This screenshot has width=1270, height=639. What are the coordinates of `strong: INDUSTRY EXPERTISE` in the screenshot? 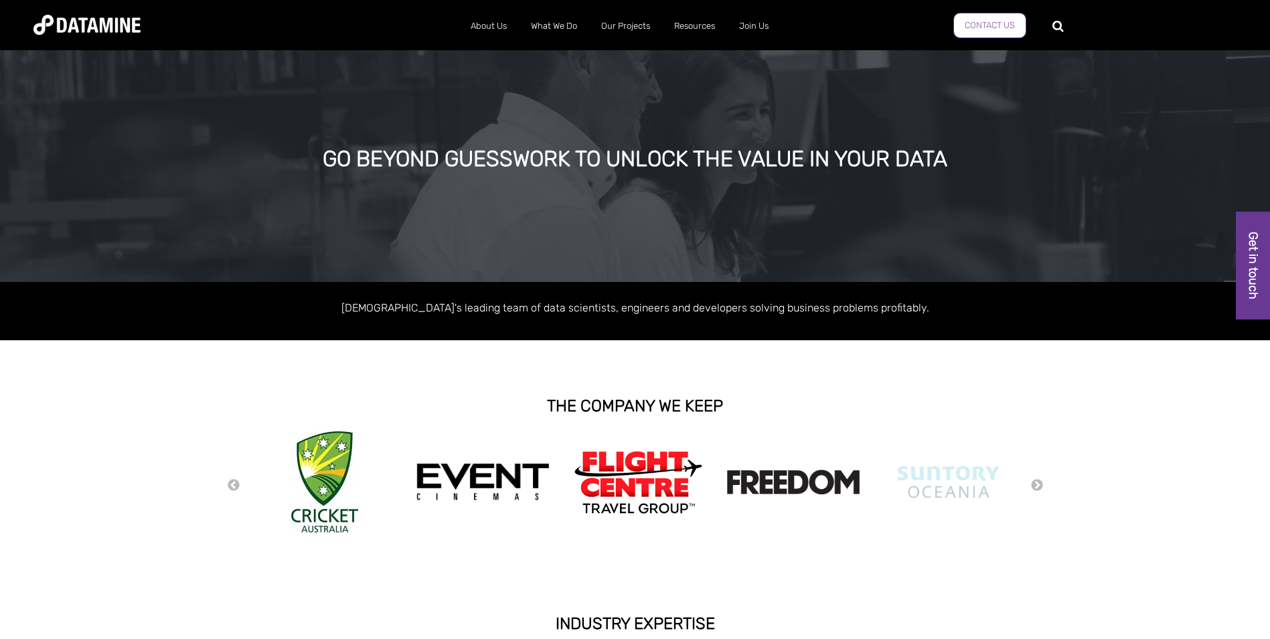 It's located at (636, 623).